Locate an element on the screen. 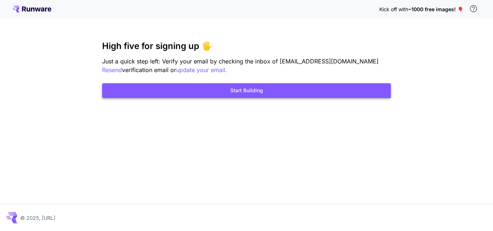 This screenshot has height=231, width=493. h3: High five for signing up 🖐️ is located at coordinates (246, 46).